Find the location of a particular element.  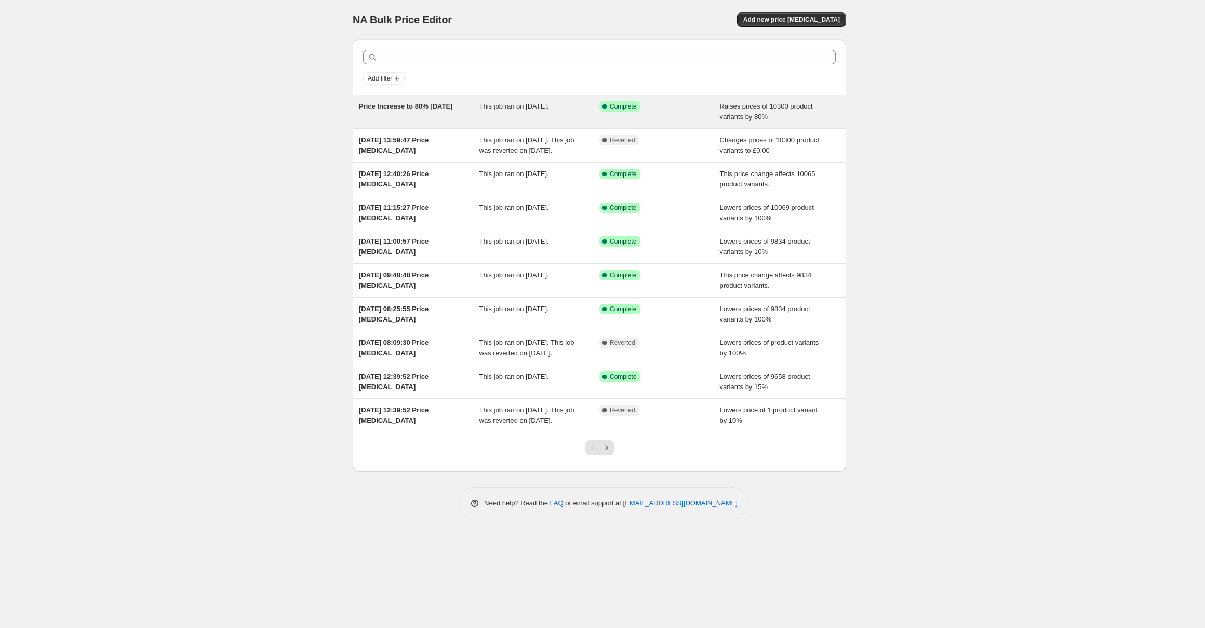

span: This price change affects 10065 product variants. is located at coordinates (768, 179).